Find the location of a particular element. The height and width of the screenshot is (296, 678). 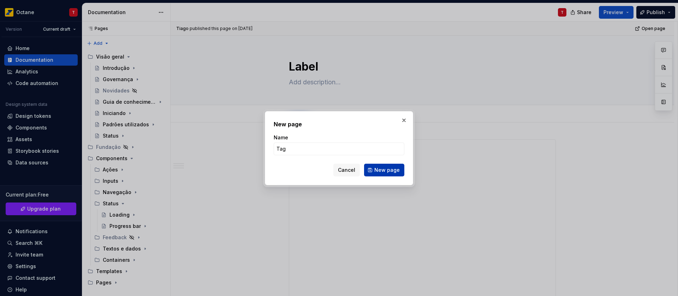

span: Cancel is located at coordinates (346, 170).